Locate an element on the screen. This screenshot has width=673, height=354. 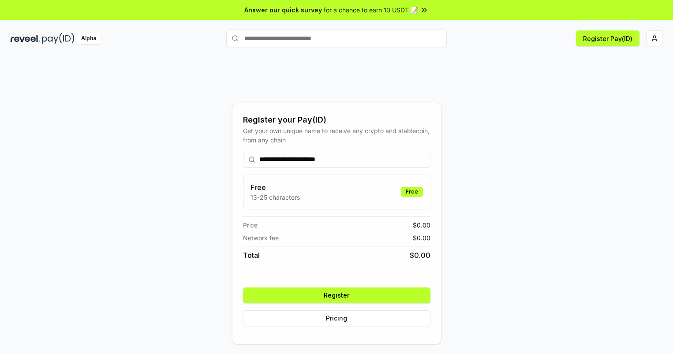
span: Total is located at coordinates (251, 255).